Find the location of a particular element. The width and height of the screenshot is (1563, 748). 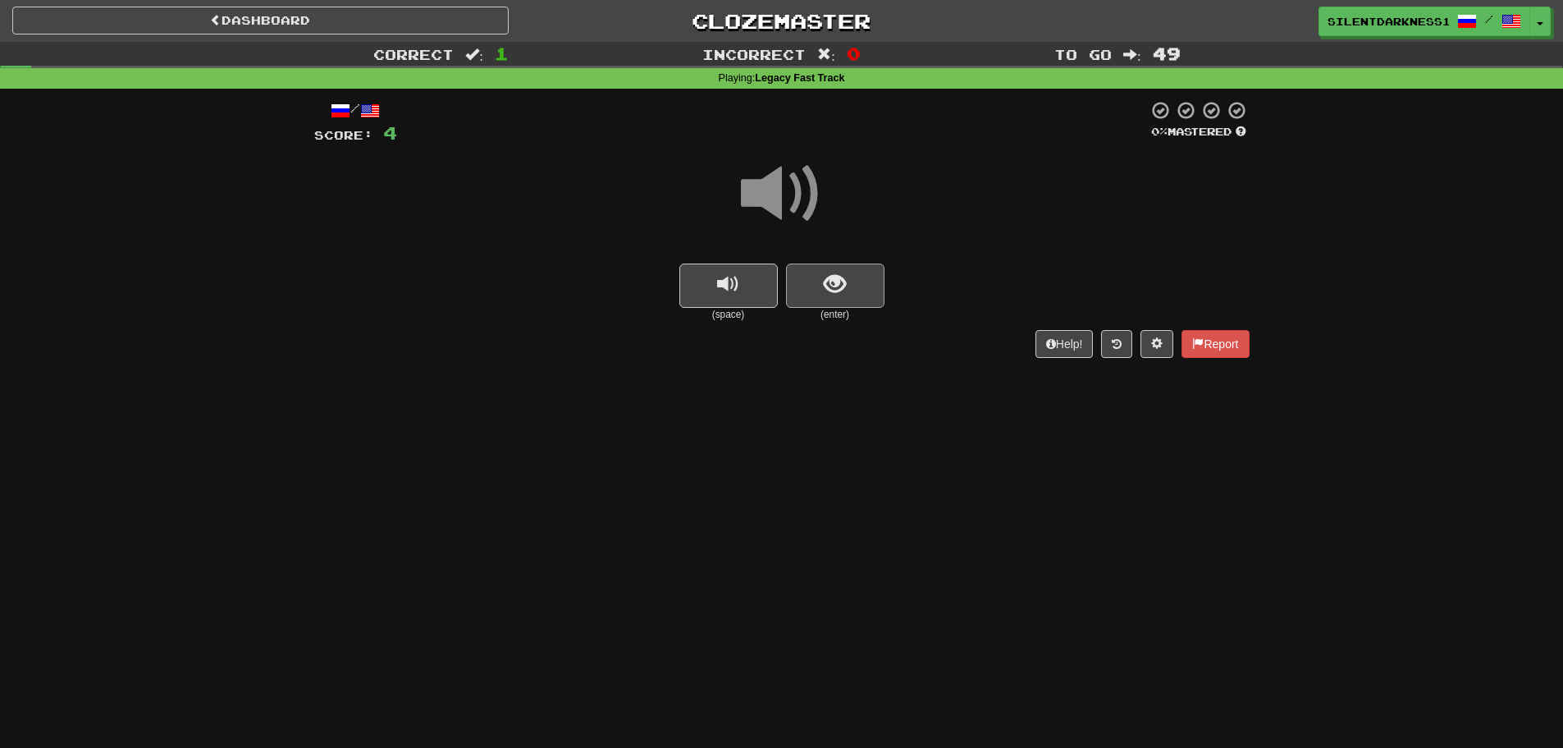

button: Report is located at coordinates (1215, 344).